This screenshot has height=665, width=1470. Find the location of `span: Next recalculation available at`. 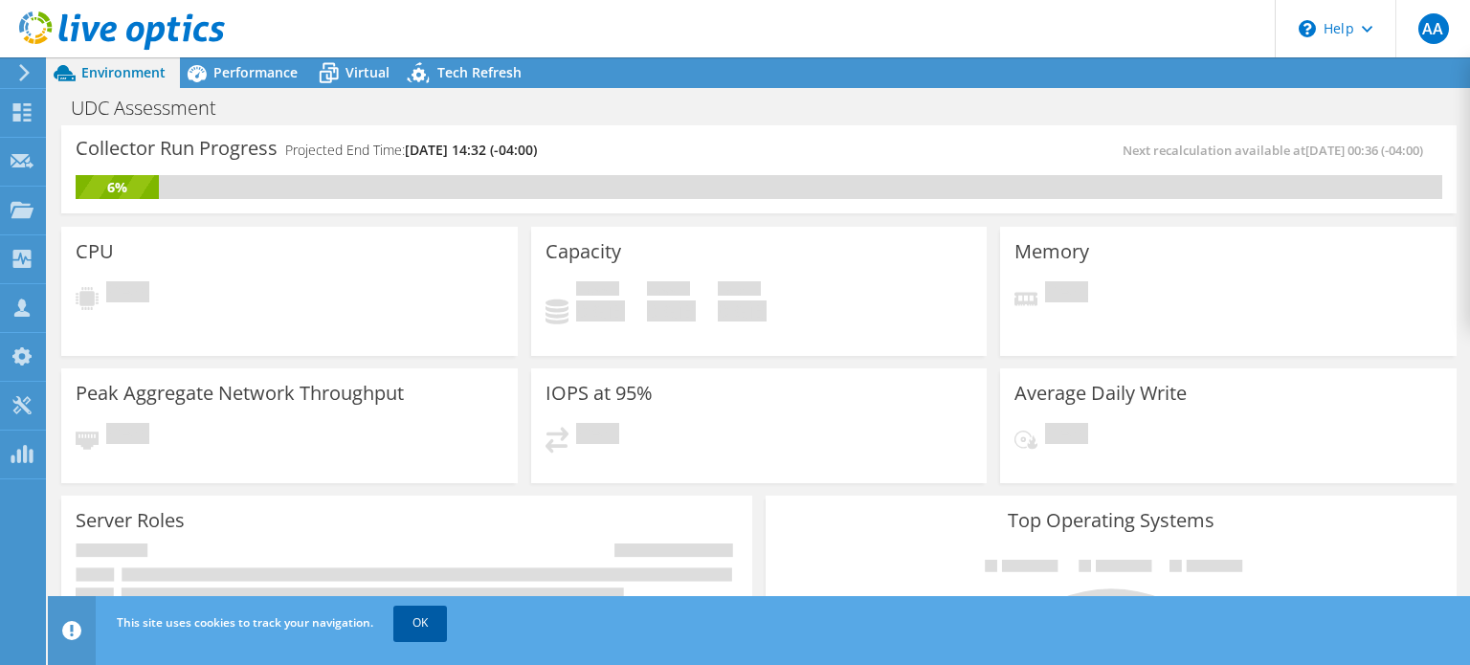

span: Next recalculation available at is located at coordinates (1277, 150).